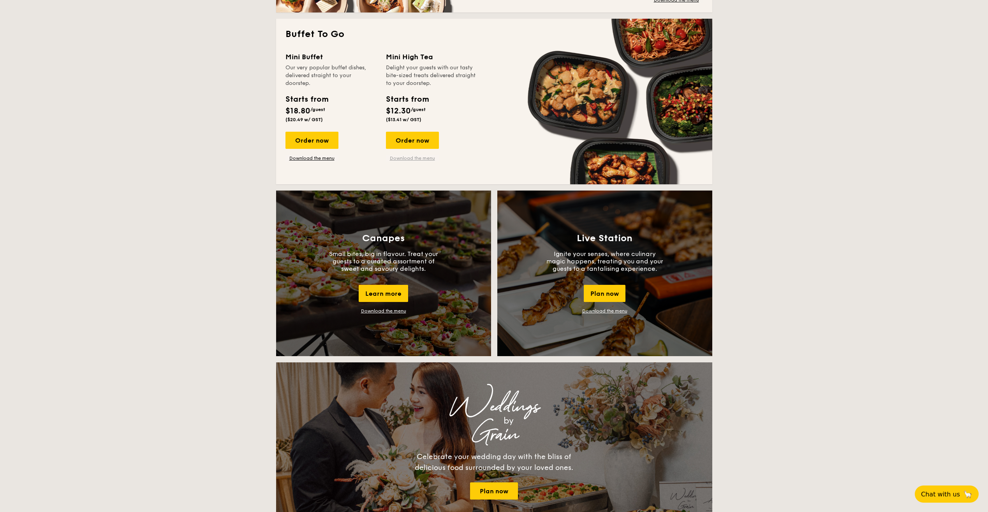  I want to click on div: Delight your guests with our tasty bite-sized treats delivered straight to your doorstep., so click(432, 76).